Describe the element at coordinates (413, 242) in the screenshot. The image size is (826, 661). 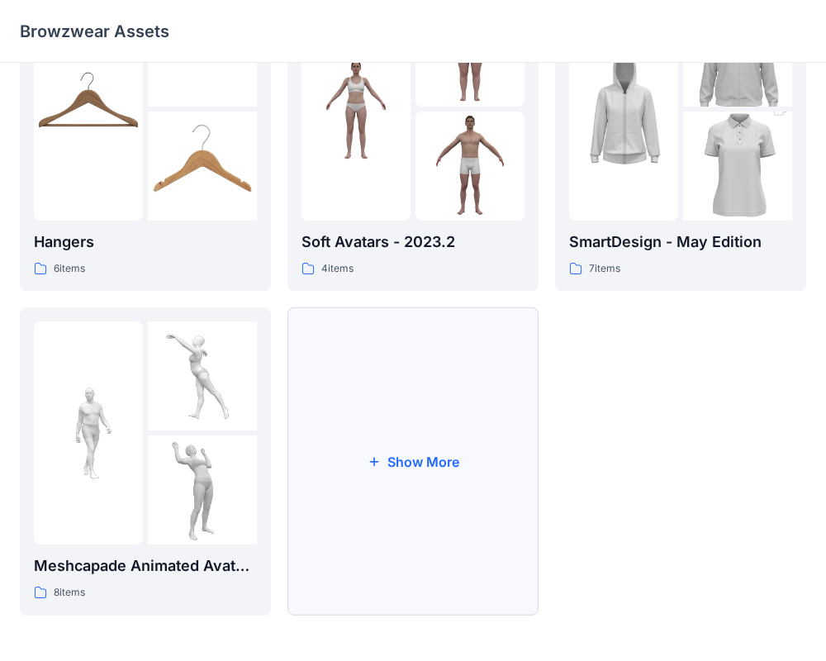
I see `p: Soft Avatars - 2023.2` at that location.